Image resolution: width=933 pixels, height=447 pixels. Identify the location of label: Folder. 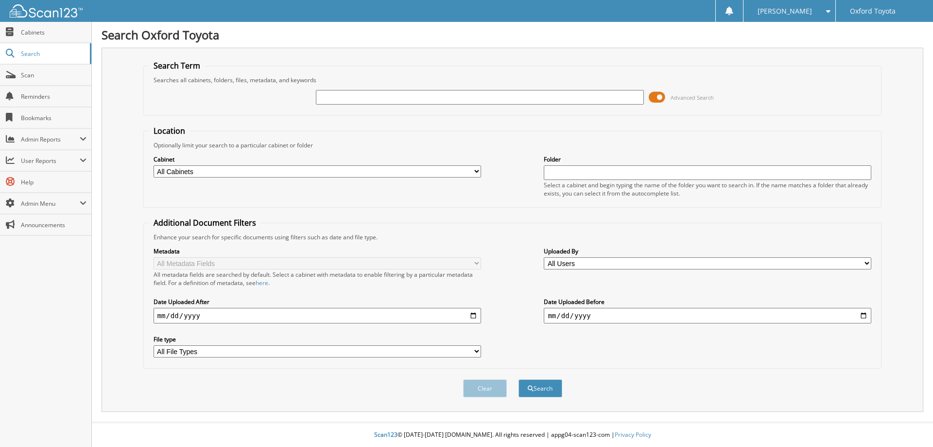
(708, 159).